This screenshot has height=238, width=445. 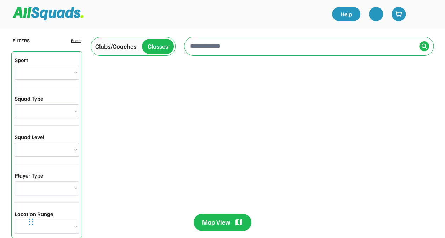 What do you see at coordinates (29, 99) in the screenshot?
I see `div: Squad Type` at bounding box center [29, 99].